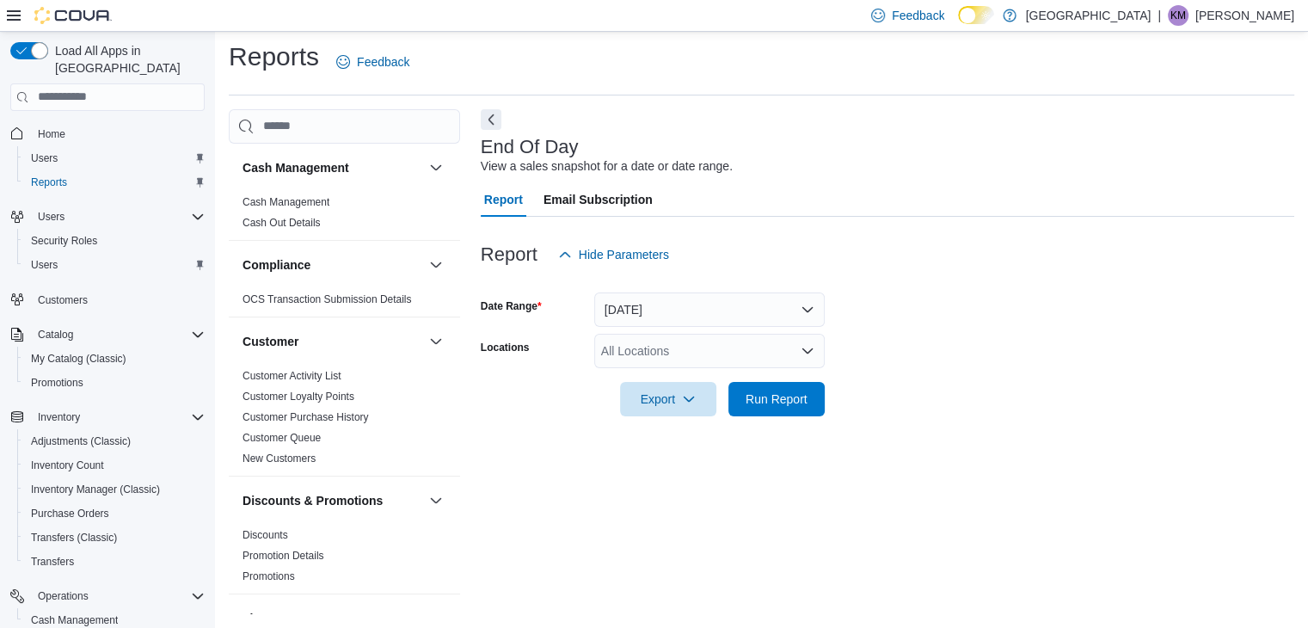  I want to click on a: Purchase Orders, so click(70, 513).